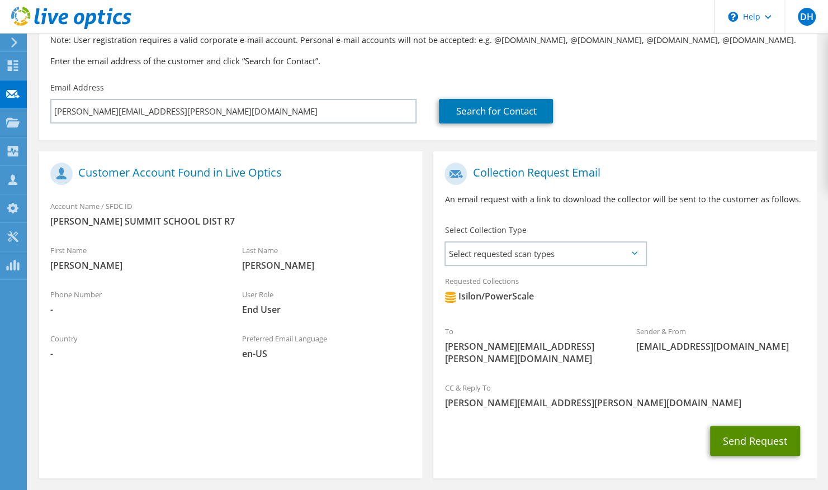 Image resolution: width=828 pixels, height=490 pixels. Describe the element at coordinates (135, 302) in the screenshot. I see `div: Phone Number` at that location.